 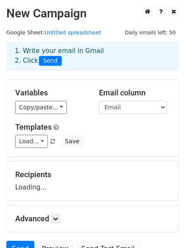 I want to click on a: Untitled spreadsheet, so click(x=72, y=32).